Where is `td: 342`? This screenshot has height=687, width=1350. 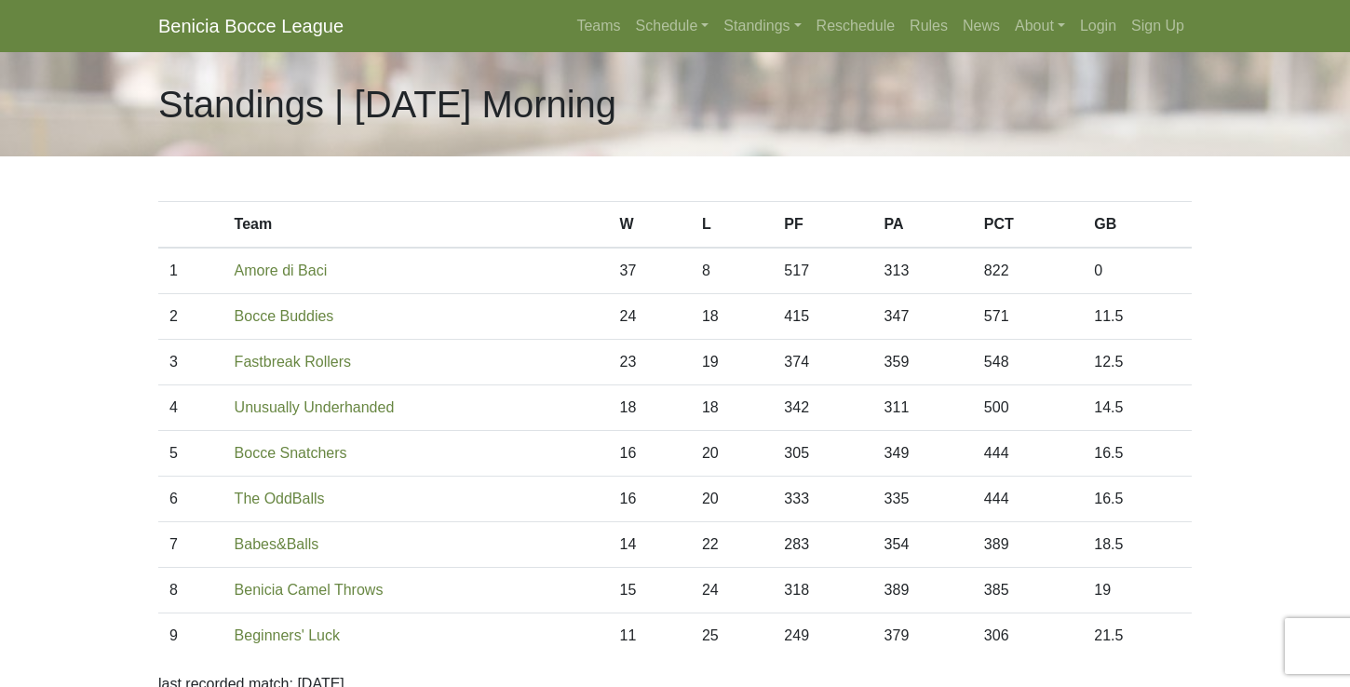
td: 342 is located at coordinates (822, 408).